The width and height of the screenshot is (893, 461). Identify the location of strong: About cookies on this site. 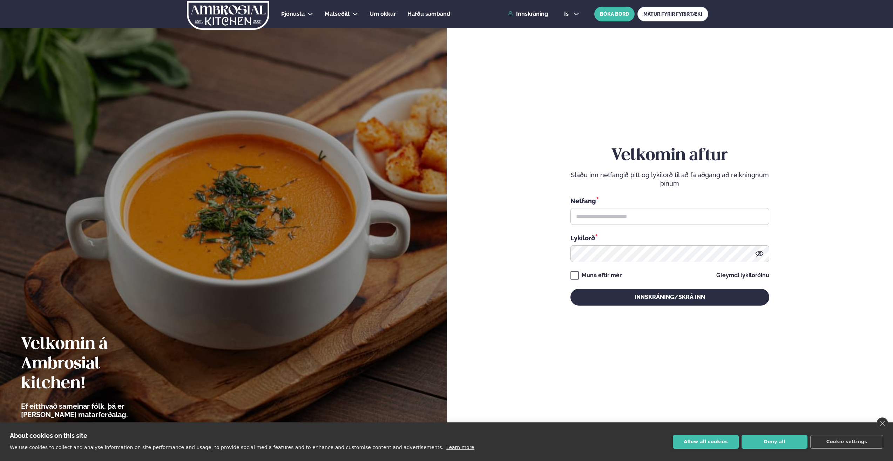
(48, 435).